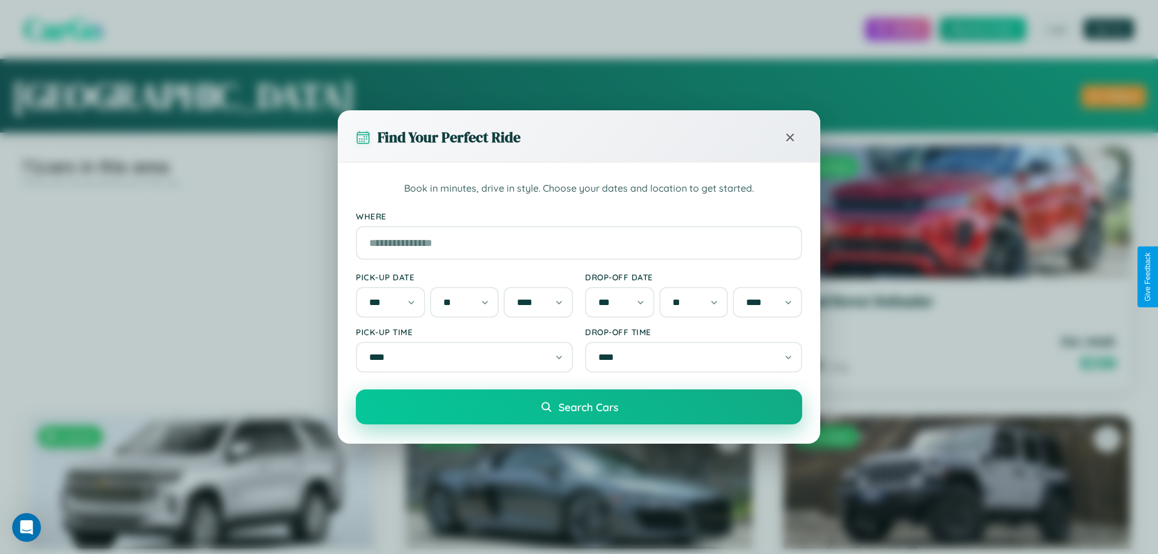 This screenshot has height=554, width=1158. I want to click on span: Search Cars, so click(588, 407).